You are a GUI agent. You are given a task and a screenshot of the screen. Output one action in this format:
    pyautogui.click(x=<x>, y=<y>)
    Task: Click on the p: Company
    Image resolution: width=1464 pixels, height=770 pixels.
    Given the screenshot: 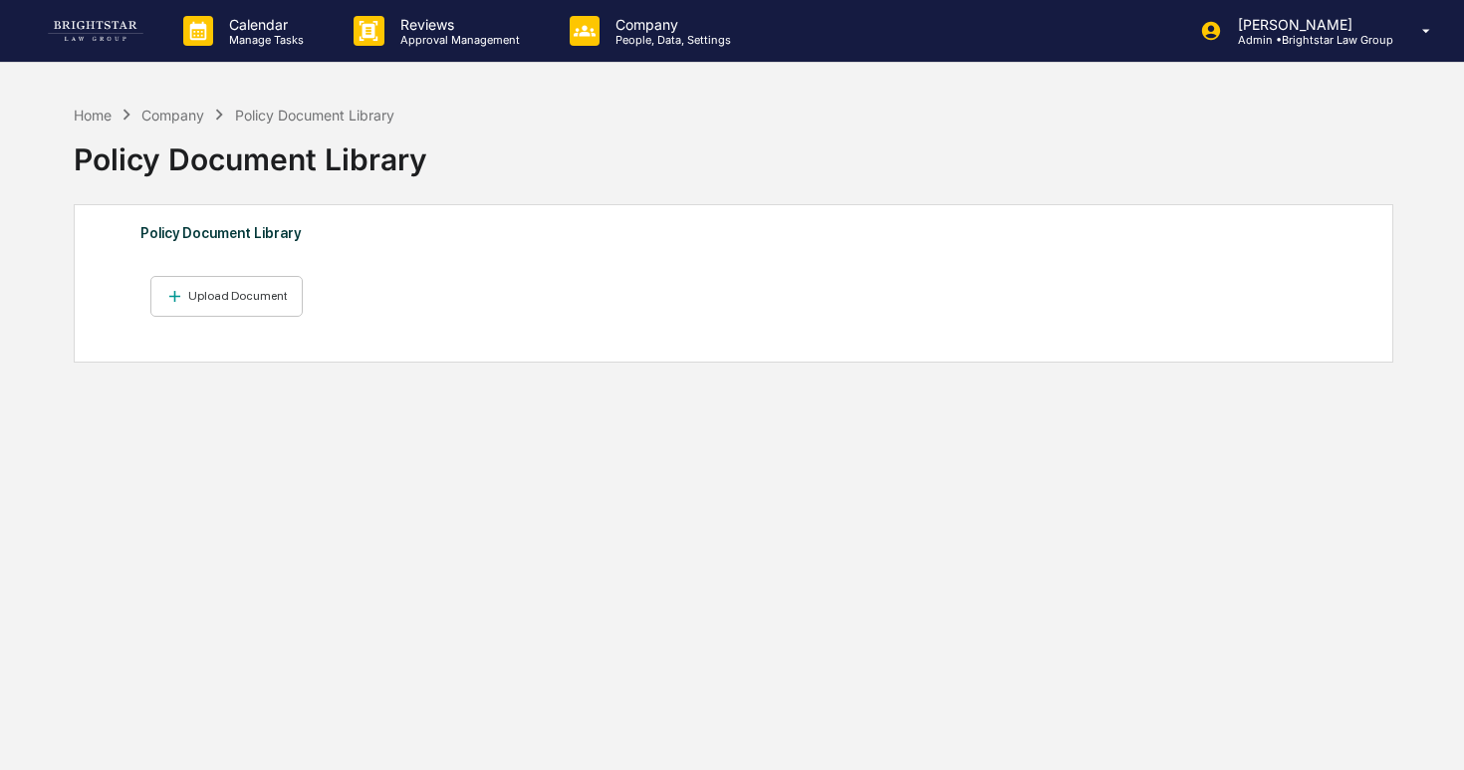 What is the action you would take?
    pyautogui.click(x=670, y=24)
    